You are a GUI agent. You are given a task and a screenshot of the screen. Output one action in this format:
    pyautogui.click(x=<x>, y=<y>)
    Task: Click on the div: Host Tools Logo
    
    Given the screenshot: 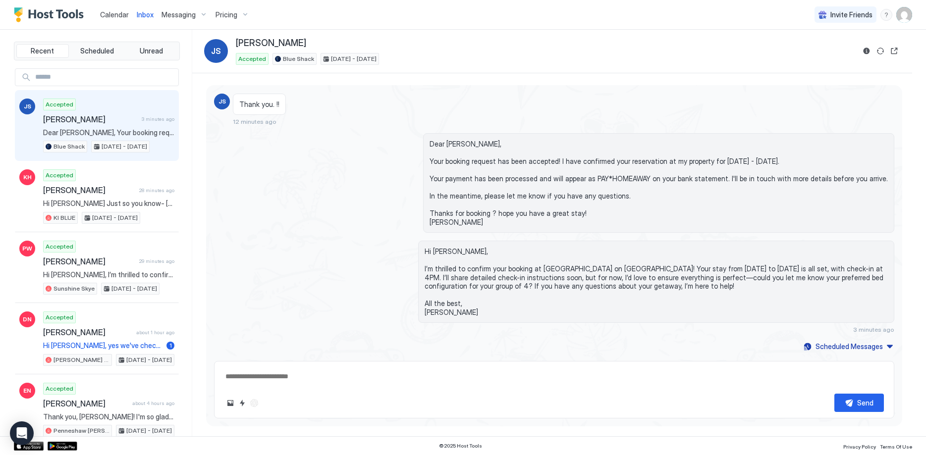 What is the action you would take?
    pyautogui.click(x=51, y=15)
    